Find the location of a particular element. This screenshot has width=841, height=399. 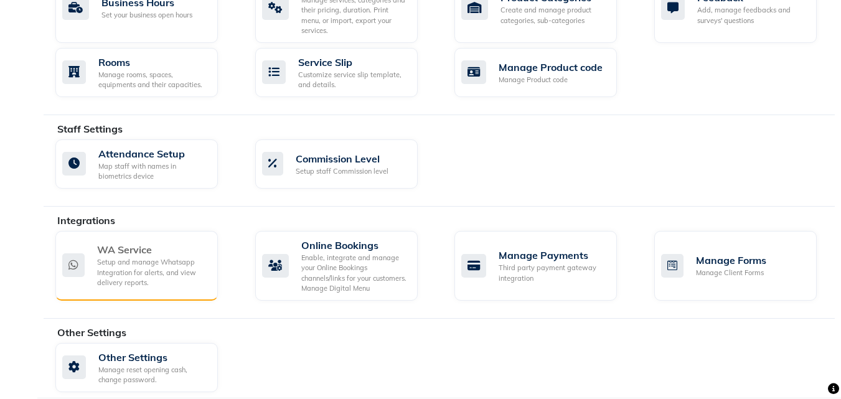

a: Other SettingsManage reset opening cash, change password. is located at coordinates (146, 367).